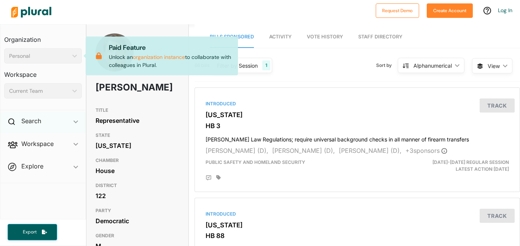  I want to click on h3: TITLE, so click(137, 110).